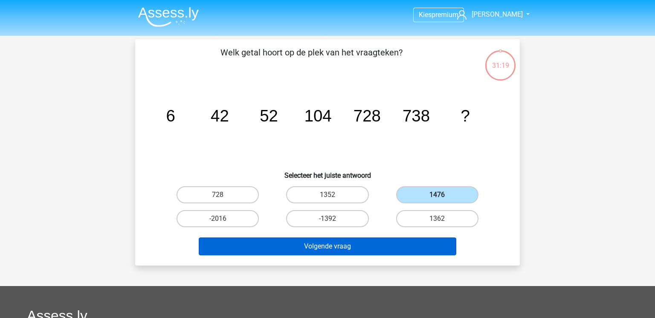 This screenshot has width=655, height=318. Describe the element at coordinates (327, 219) in the screenshot. I see `label: -1392` at that location.